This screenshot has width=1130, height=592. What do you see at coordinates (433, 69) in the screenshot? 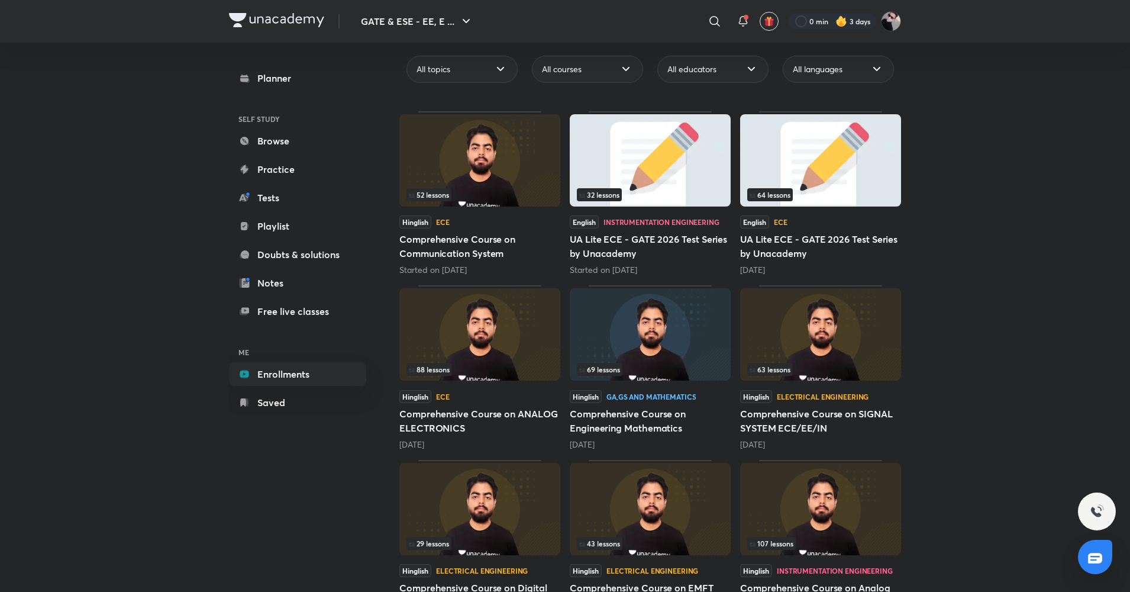
I see `span: All topics` at bounding box center [433, 69].